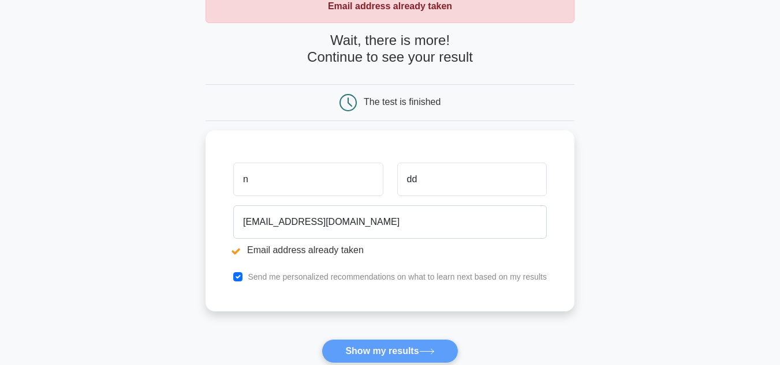 This screenshot has height=365, width=780. What do you see at coordinates (390, 6) in the screenshot?
I see `strong: Email address already taken` at bounding box center [390, 6].